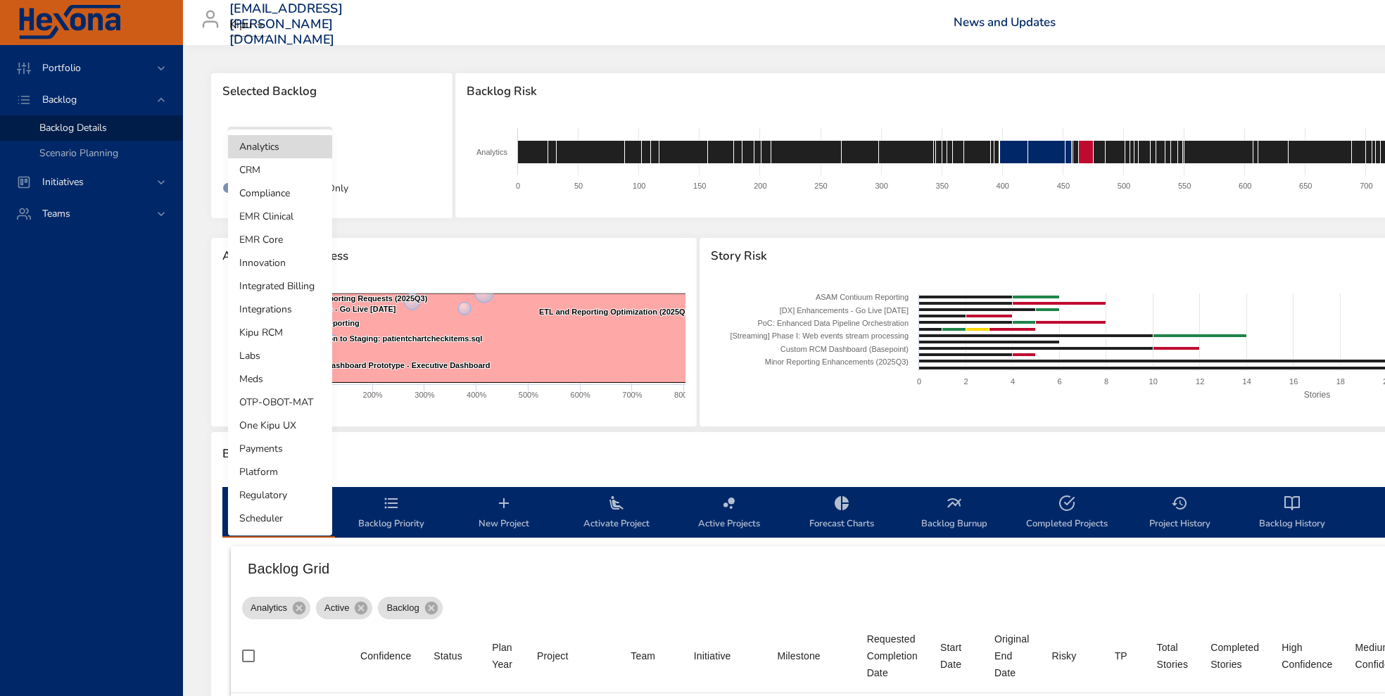 Image resolution: width=1385 pixels, height=696 pixels. What do you see at coordinates (280, 379) in the screenshot?
I see `li: Meds` at bounding box center [280, 379].